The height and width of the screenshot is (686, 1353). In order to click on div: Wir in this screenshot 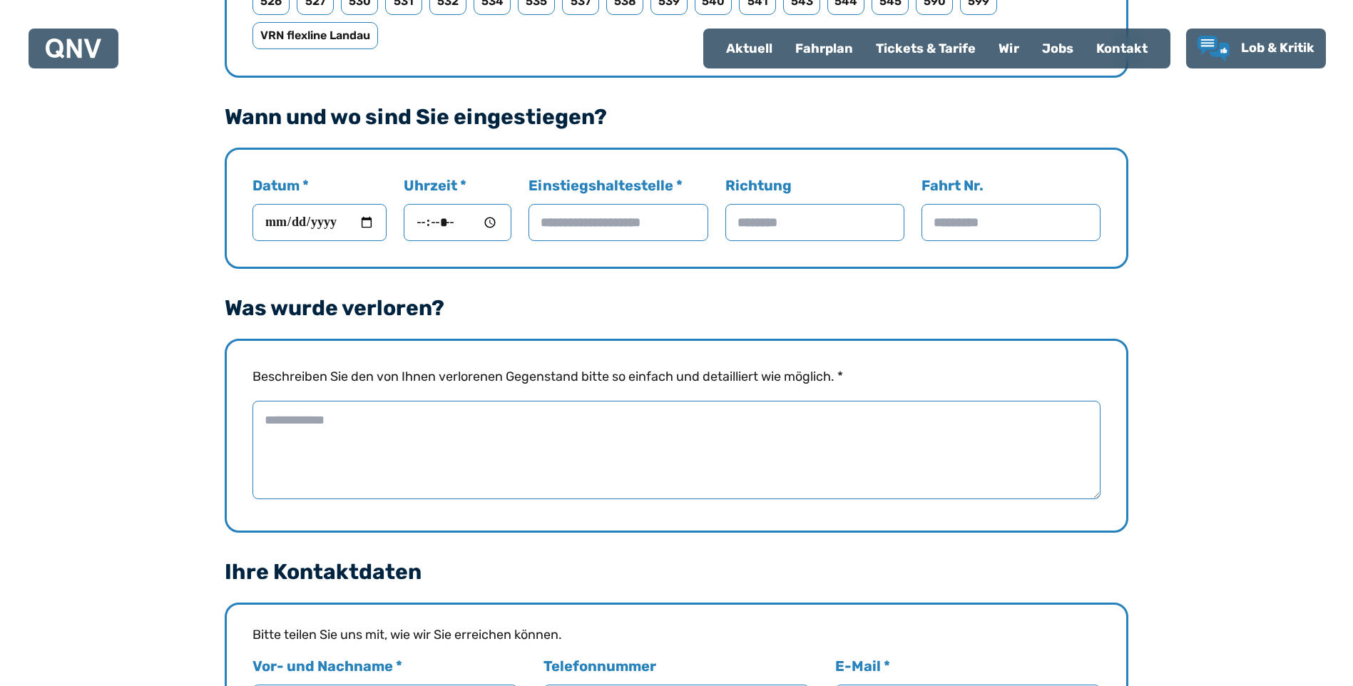, I will do `click(1008, 48)`.